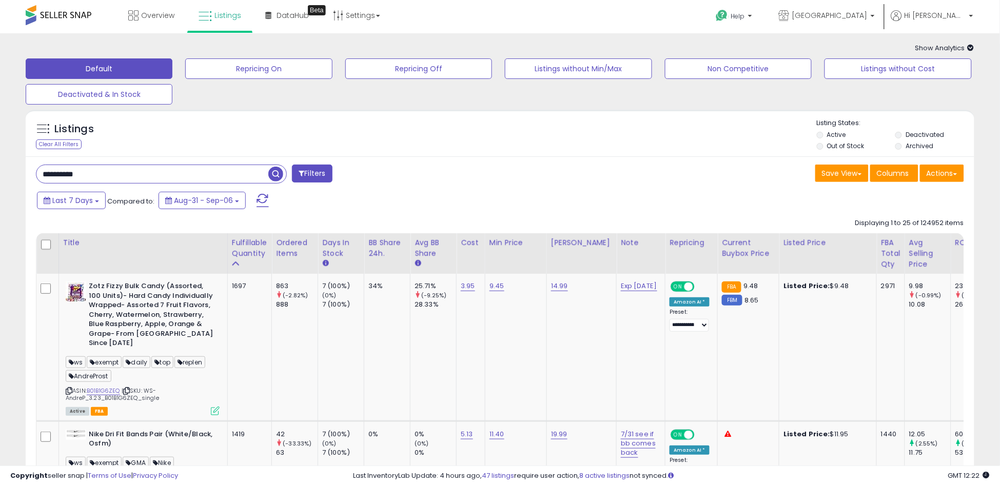 This screenshot has width=1000, height=486. I want to click on button: Default, so click(99, 69).